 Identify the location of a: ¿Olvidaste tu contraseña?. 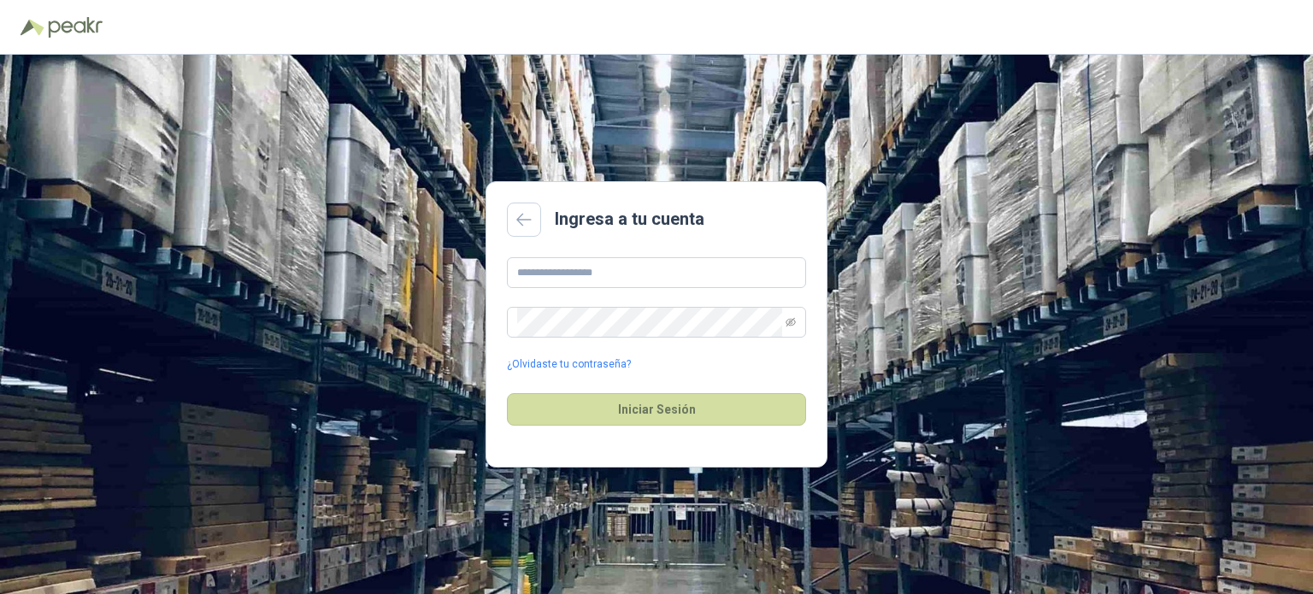
(568, 364).